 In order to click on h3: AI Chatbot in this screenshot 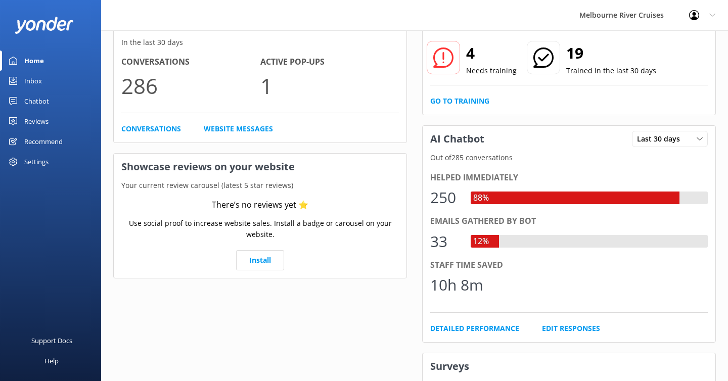, I will do `click(457, 139)`.